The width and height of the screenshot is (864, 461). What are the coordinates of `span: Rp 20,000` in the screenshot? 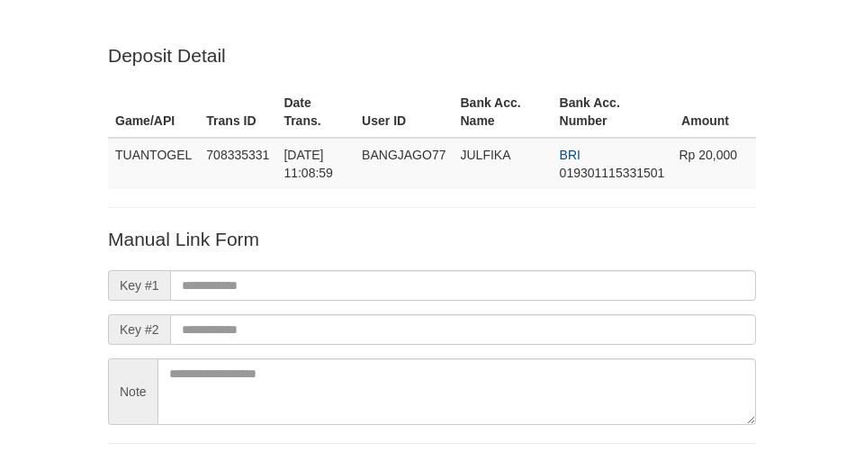 It's located at (708, 155).